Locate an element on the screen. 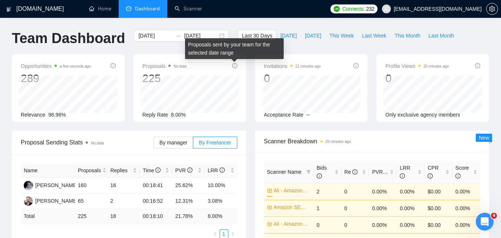 This screenshot has height=238, width=501. button: Last Week is located at coordinates (374, 36).